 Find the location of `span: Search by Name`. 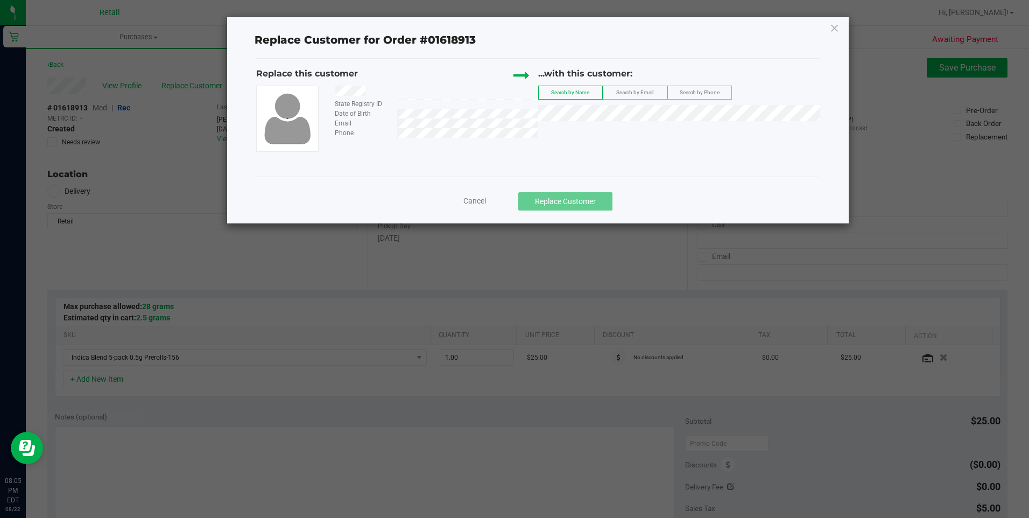

span: Search by Name is located at coordinates (570, 92).